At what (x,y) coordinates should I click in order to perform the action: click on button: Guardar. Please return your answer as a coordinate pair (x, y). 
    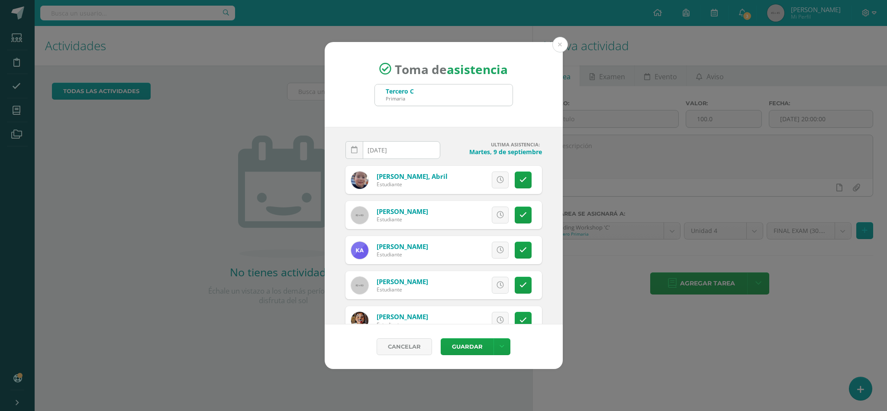
    Looking at the image, I should click on (467, 346).